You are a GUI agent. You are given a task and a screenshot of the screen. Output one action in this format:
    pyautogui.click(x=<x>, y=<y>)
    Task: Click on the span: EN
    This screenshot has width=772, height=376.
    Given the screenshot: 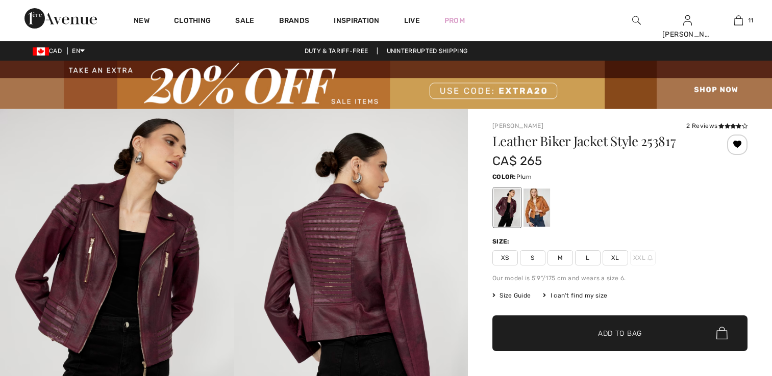 What is the action you would take?
    pyautogui.click(x=78, y=51)
    